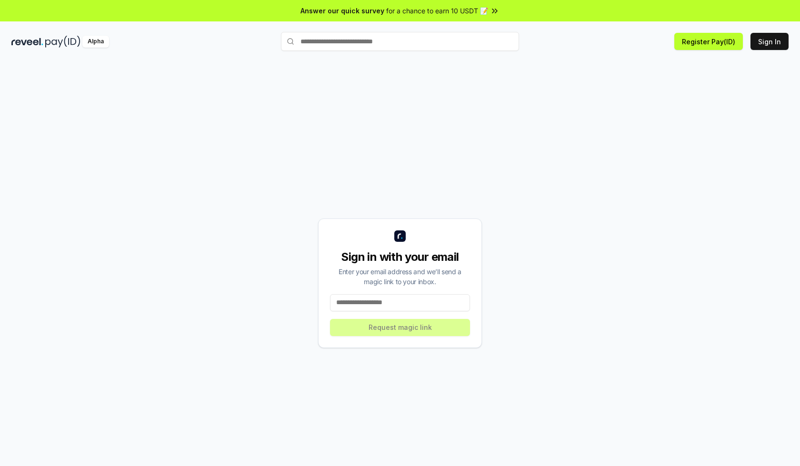 The width and height of the screenshot is (800, 466). Describe the element at coordinates (342, 10) in the screenshot. I see `span: Answer our quick survey` at that location.